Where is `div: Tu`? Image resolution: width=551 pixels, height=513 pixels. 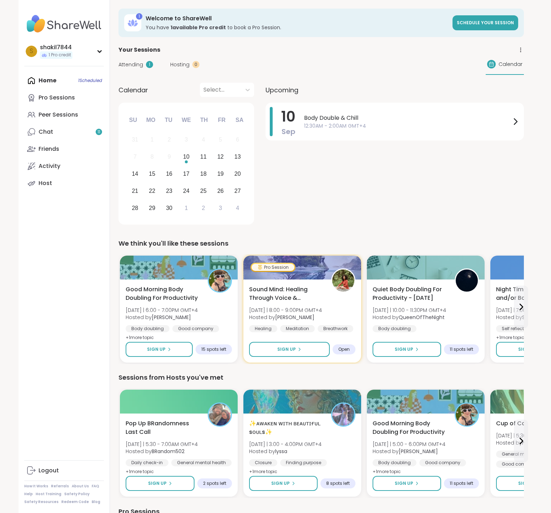
div: Tu is located at coordinates (168, 120).